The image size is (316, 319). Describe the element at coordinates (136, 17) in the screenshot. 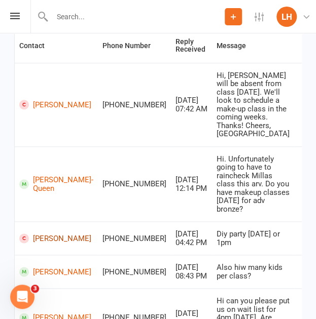

I see `input: Search...` at that location.